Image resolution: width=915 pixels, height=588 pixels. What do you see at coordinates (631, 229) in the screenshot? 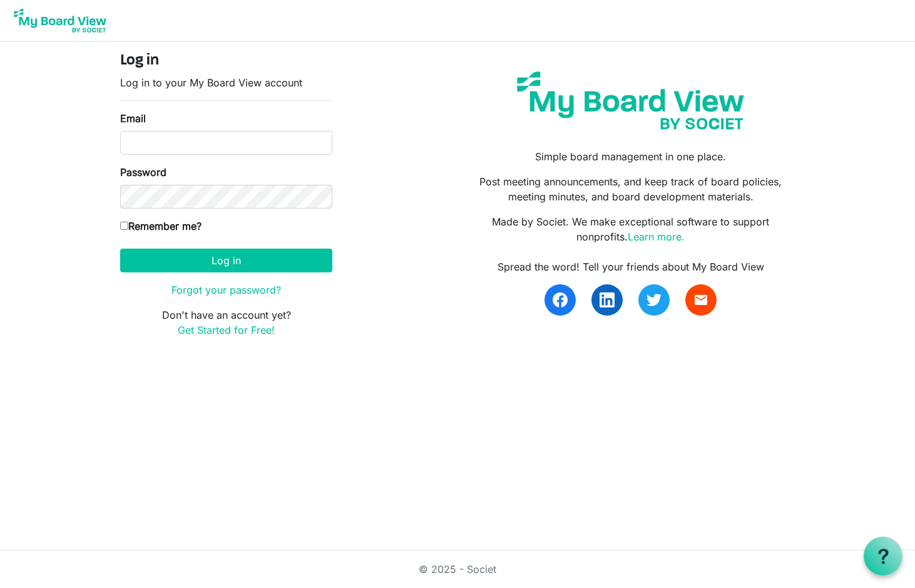
I see `p: Made by Societ. We make exceptional software to support nonprofits.` at bounding box center [631, 229].